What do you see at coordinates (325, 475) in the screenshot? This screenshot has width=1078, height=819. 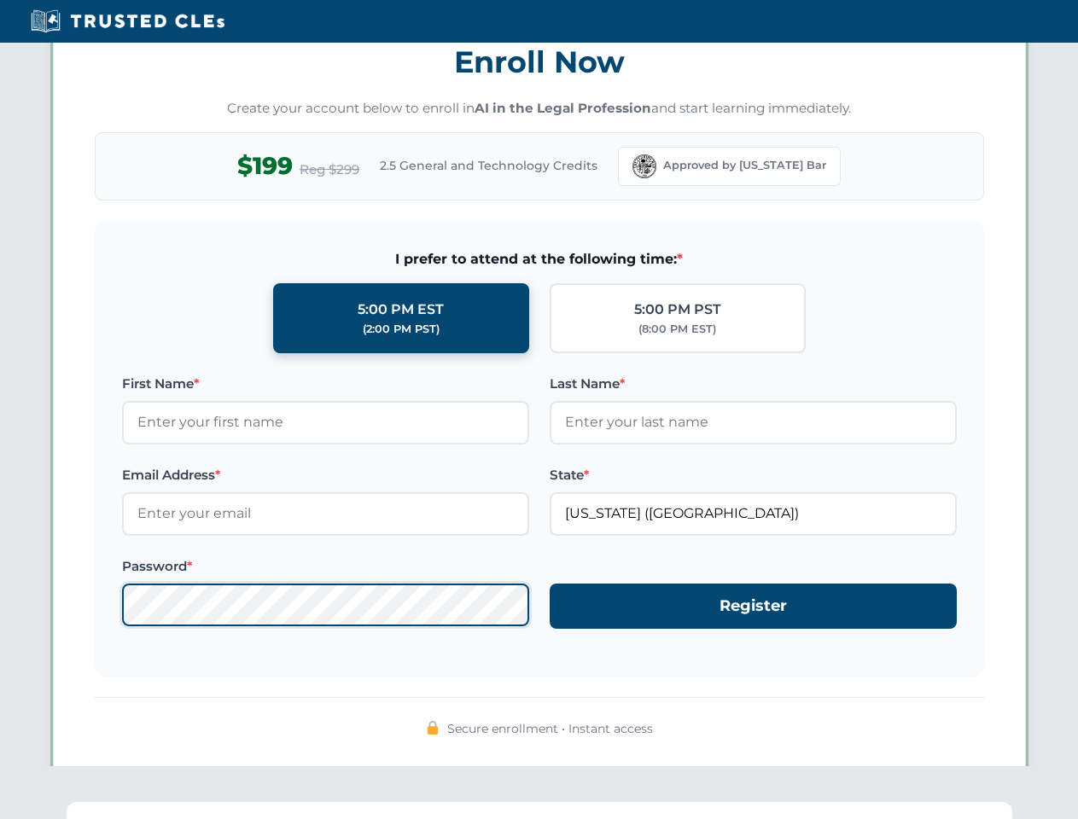 I see `label: Email Address` at bounding box center [325, 475].